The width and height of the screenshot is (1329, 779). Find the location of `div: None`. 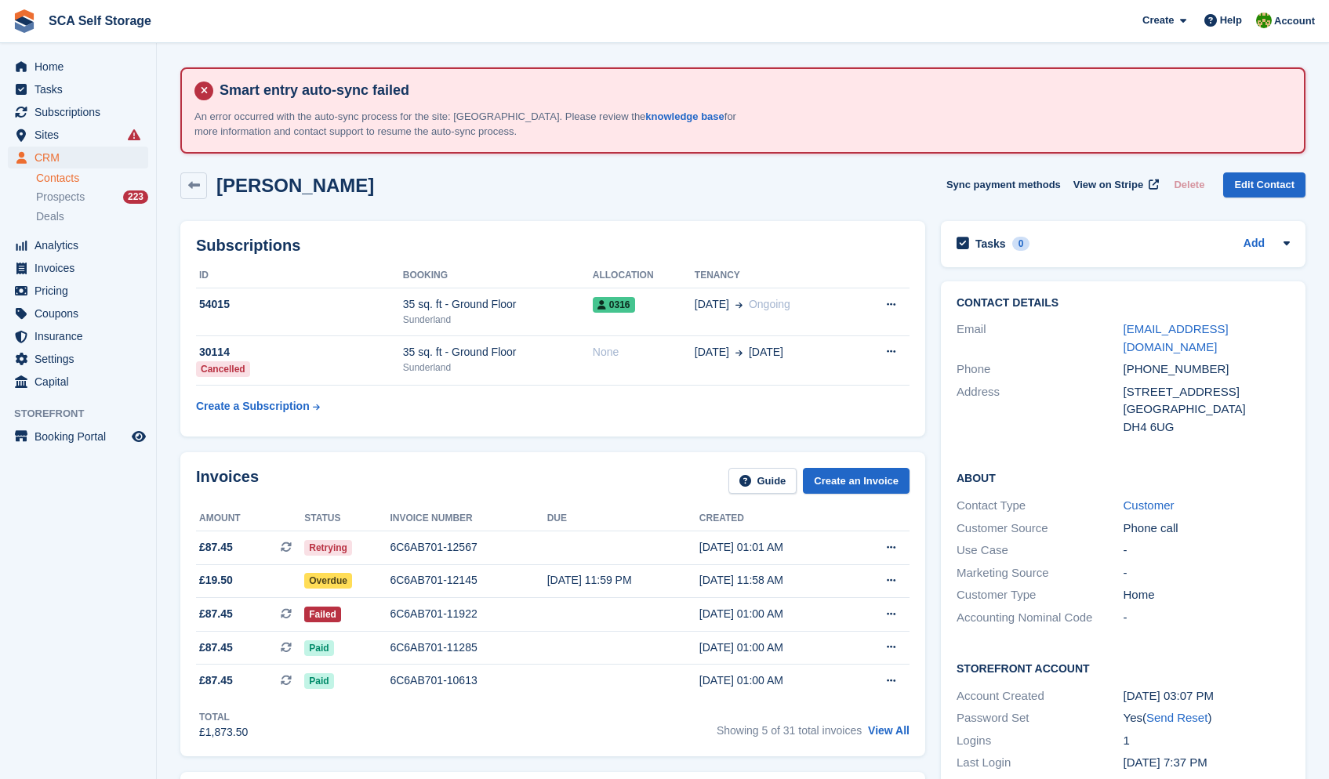

div: None is located at coordinates (644, 352).